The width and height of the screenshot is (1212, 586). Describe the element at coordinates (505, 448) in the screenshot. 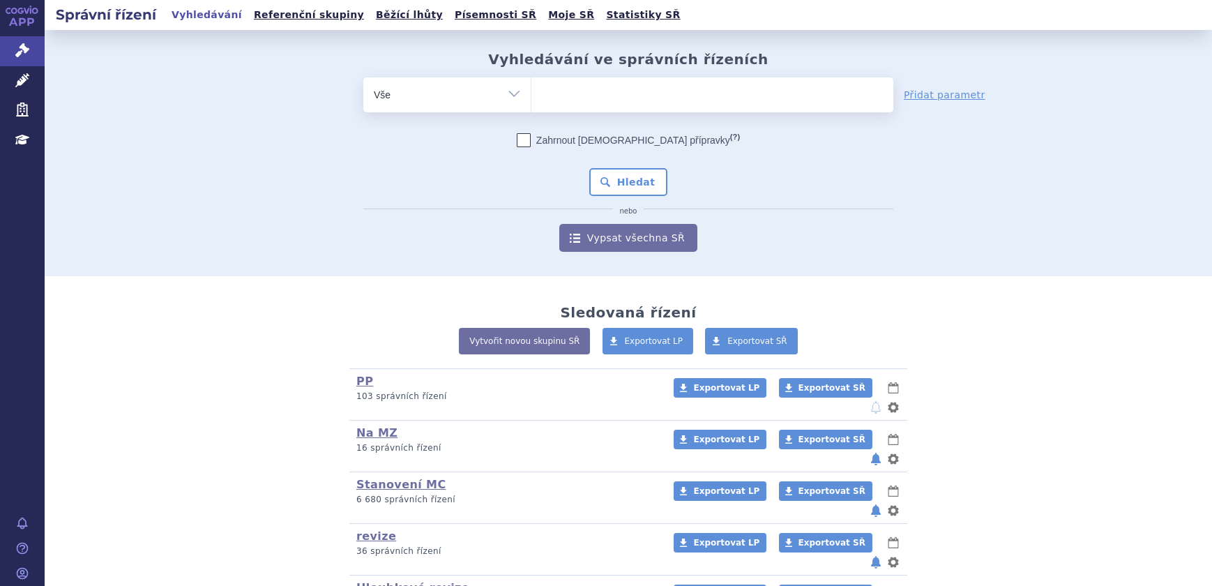

I see `p: 16 správních řízení` at that location.